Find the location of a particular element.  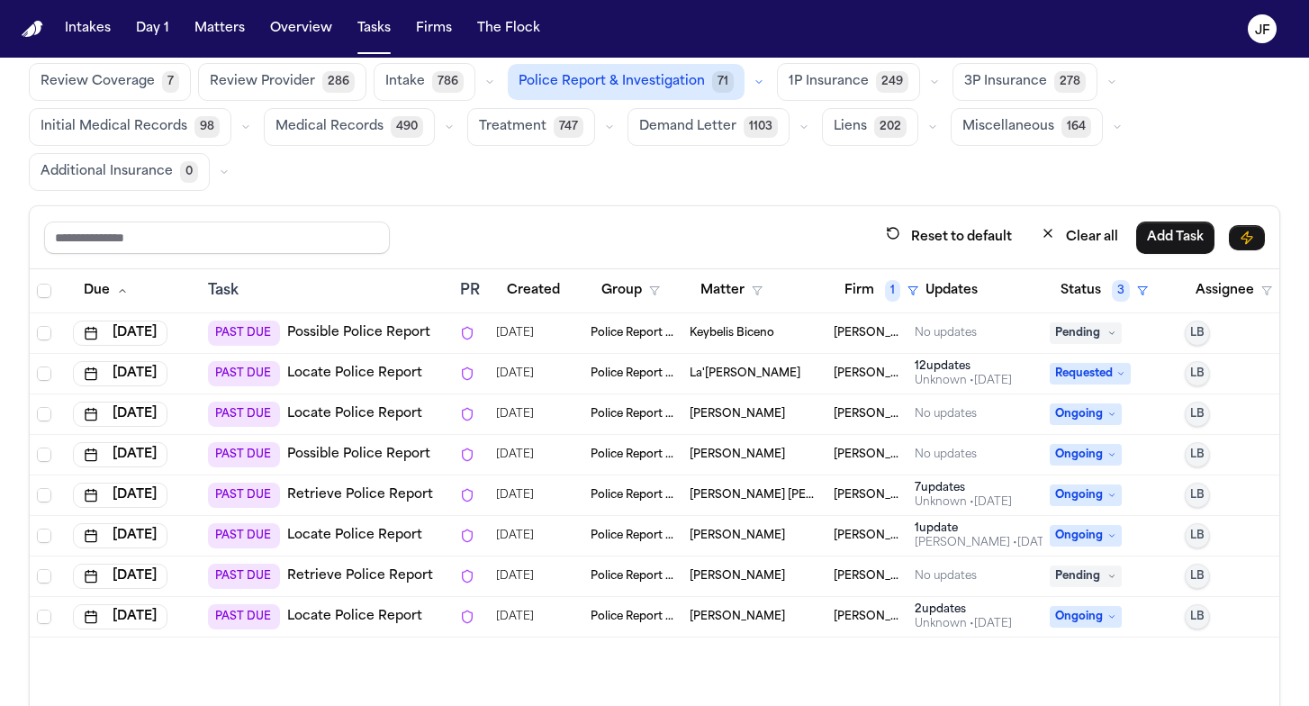

span: Intake is located at coordinates (405, 82).